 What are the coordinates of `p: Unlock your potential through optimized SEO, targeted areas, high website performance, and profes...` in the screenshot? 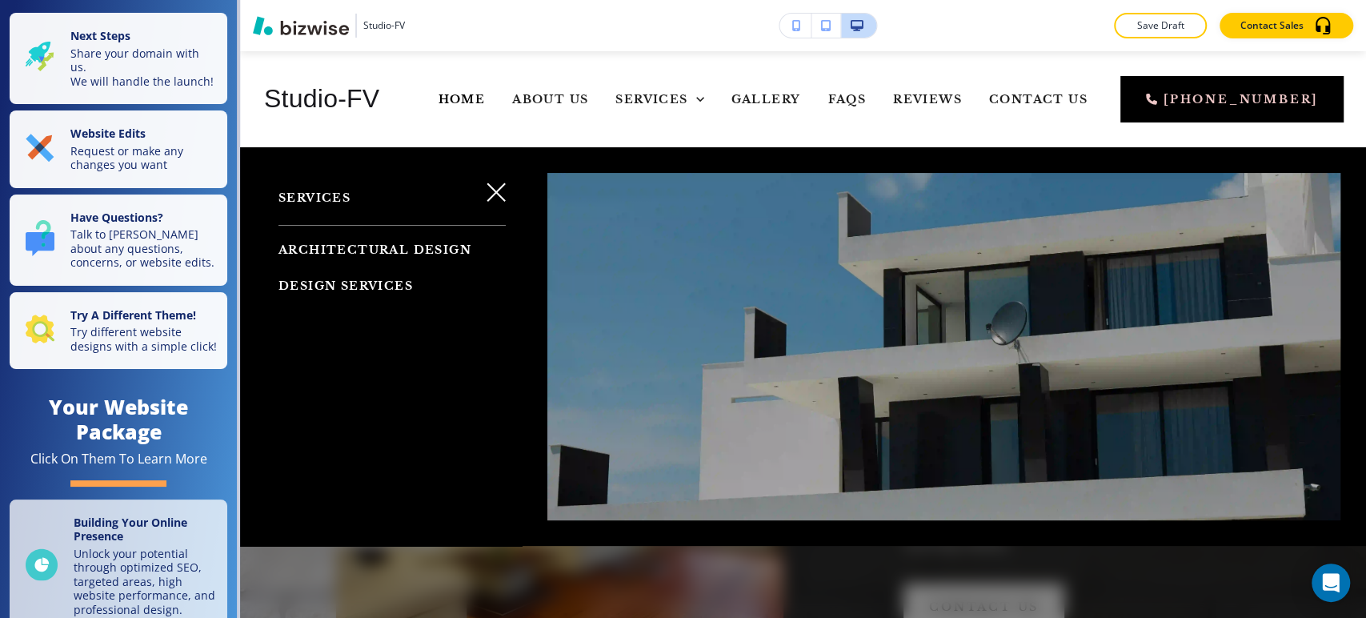 It's located at (146, 582).